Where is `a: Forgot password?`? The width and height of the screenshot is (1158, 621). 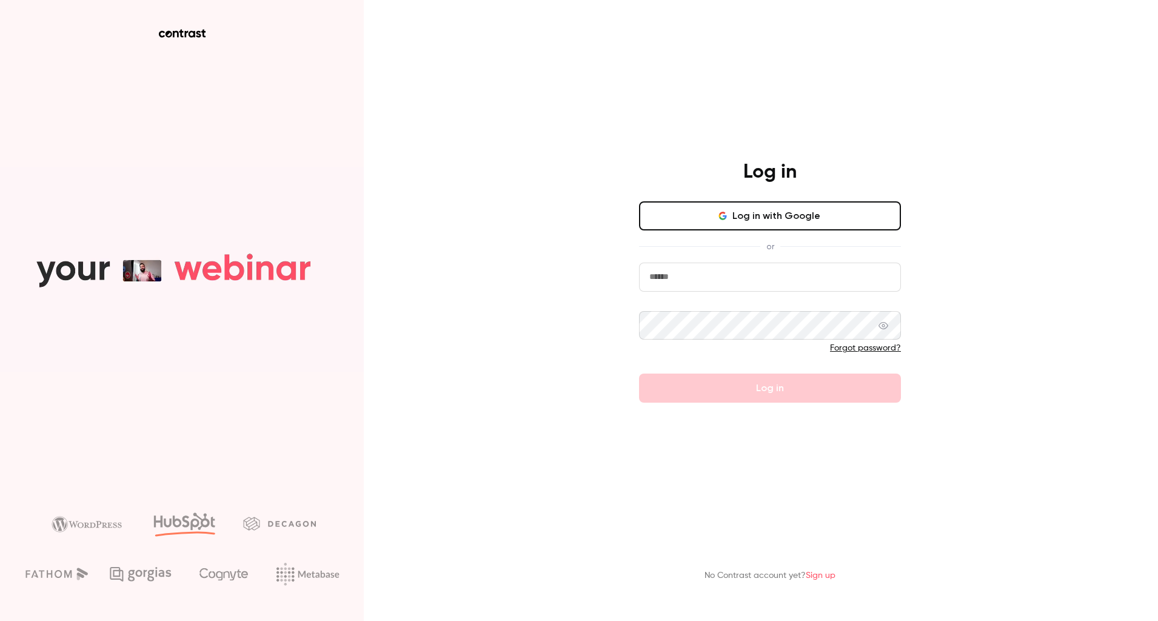 a: Forgot password? is located at coordinates (865, 348).